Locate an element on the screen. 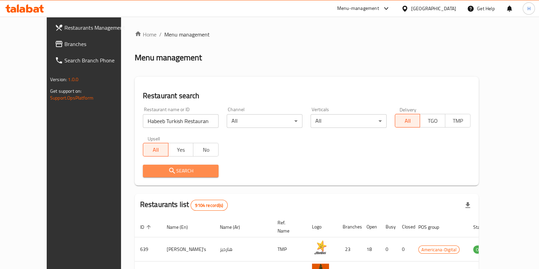 Image resolution: width=539 pixels, height=269 pixels. div: Total records count is located at coordinates (209, 205).